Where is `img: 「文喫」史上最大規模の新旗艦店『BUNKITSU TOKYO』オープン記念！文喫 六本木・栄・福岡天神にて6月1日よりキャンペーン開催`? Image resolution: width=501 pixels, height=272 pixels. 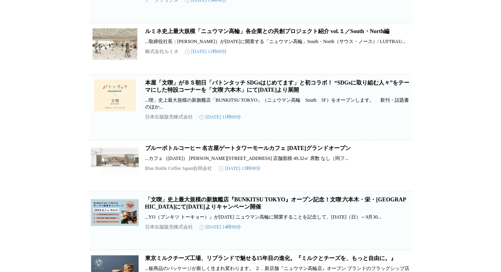 img: 「文喫」史上最大規模の新旗艦店『BUNKITSU TOKYO』オープン記念！文喫 六本木・栄・福岡天神にて6月1日よりキャンペーン開催 is located at coordinates (115, 212).